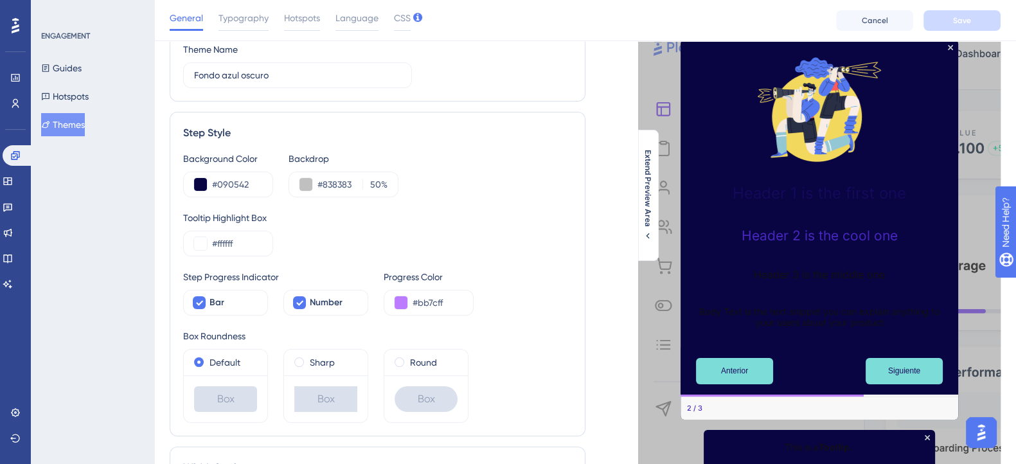  I want to click on button: Previous, so click(735, 371).